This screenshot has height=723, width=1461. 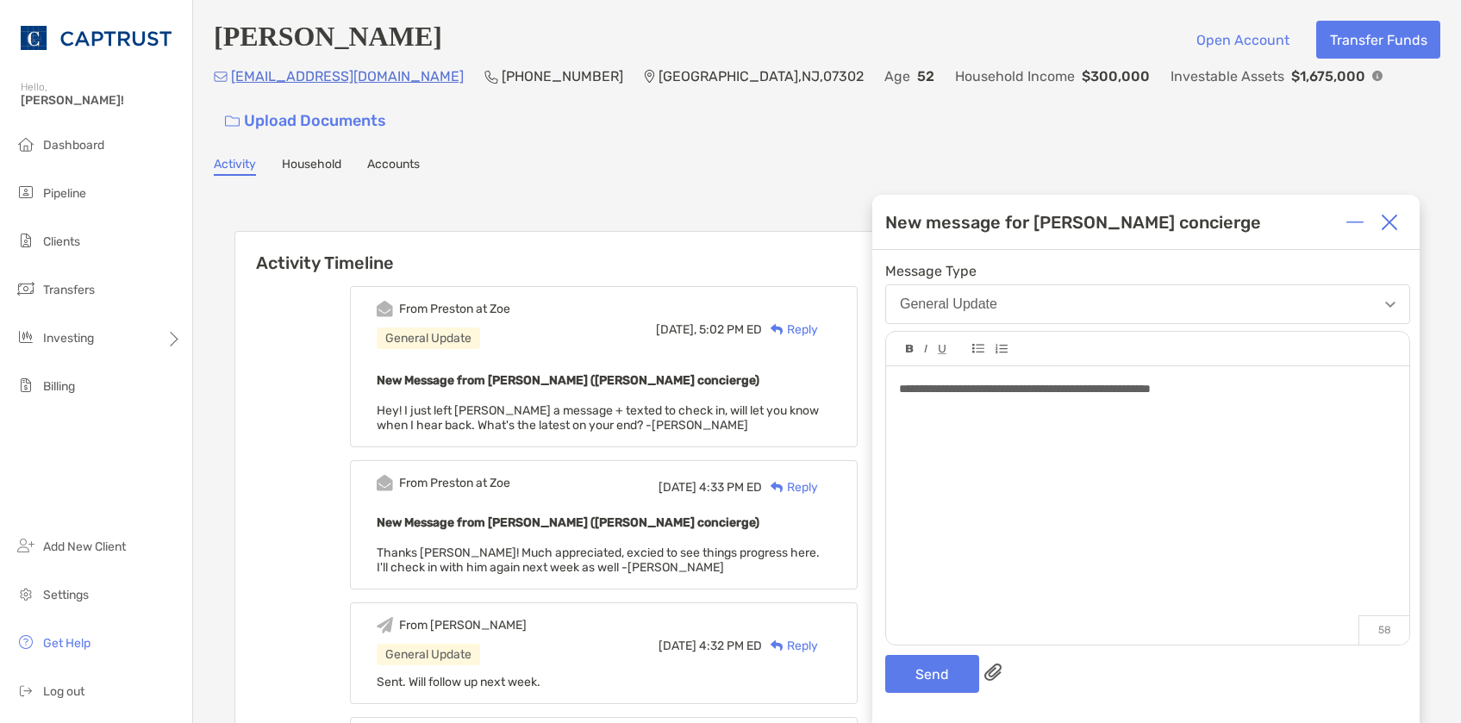 What do you see at coordinates (26, 240) in the screenshot?
I see `img: clients icon` at bounding box center [26, 240].